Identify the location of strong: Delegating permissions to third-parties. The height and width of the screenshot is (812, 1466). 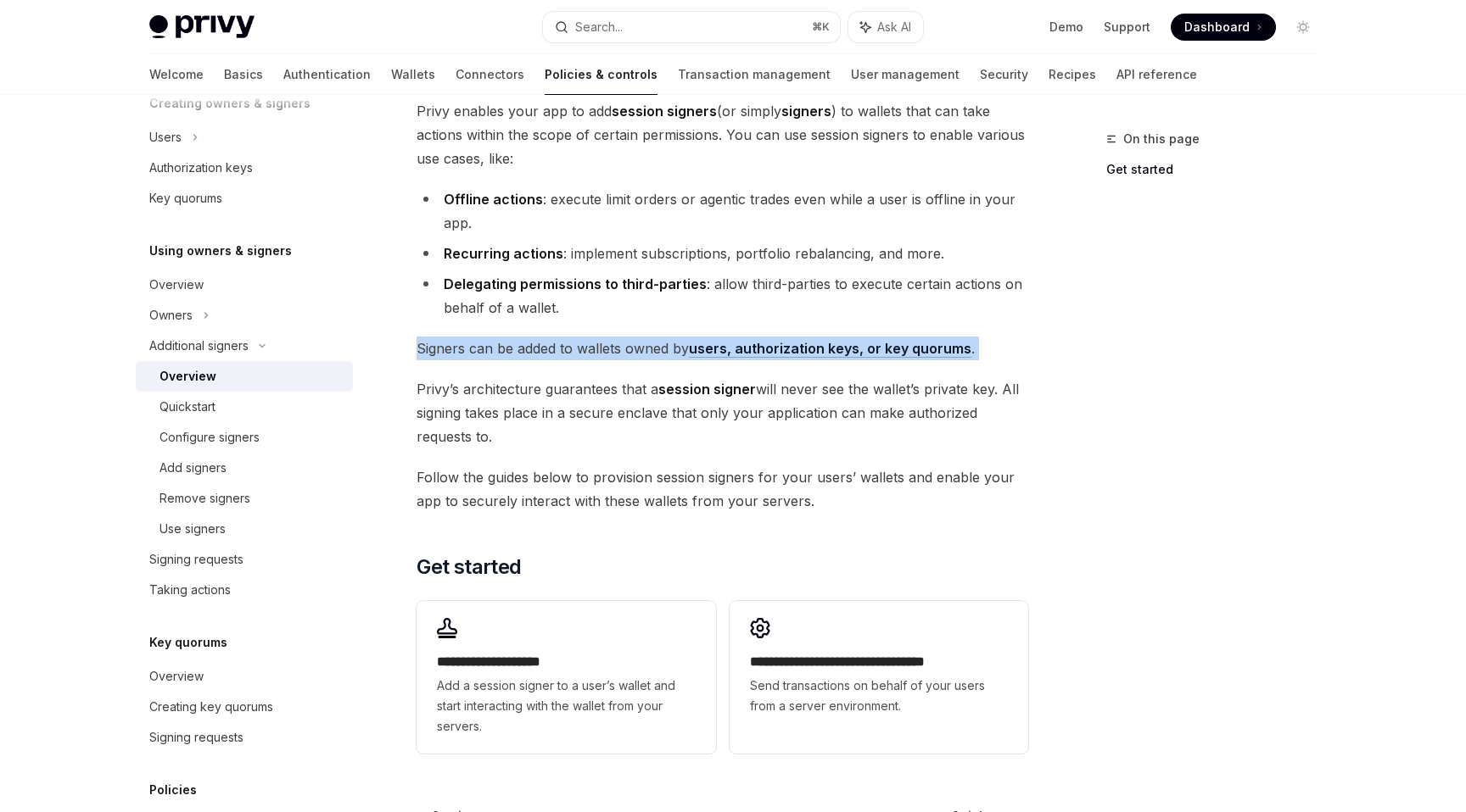
(575, 284).